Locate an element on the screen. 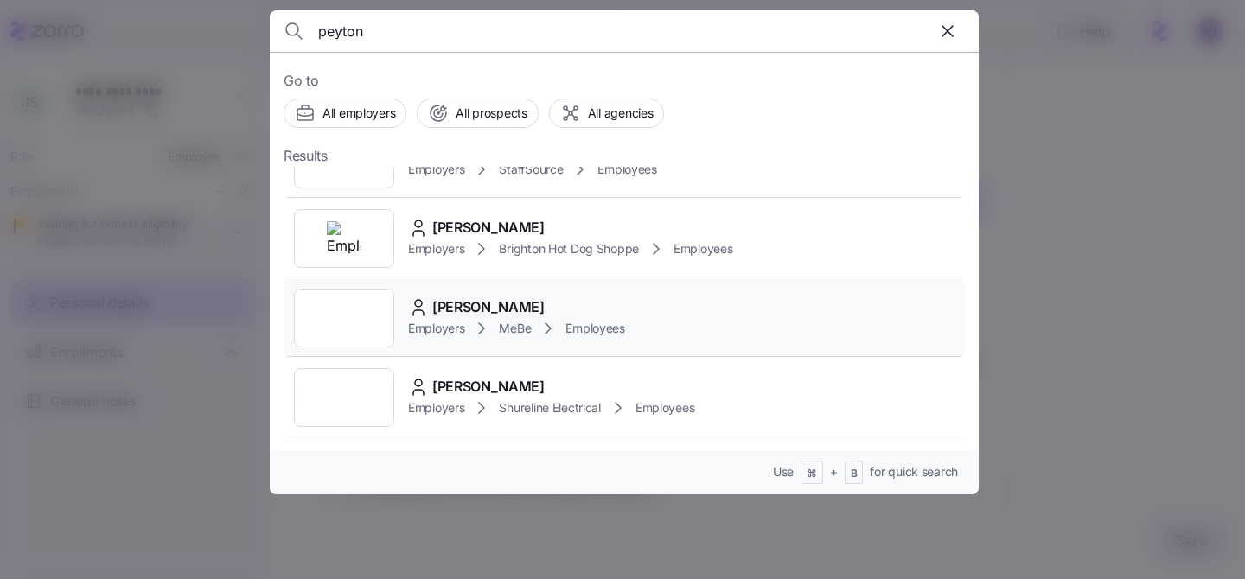 The width and height of the screenshot is (1245, 579). span: All agencies is located at coordinates (621, 113).